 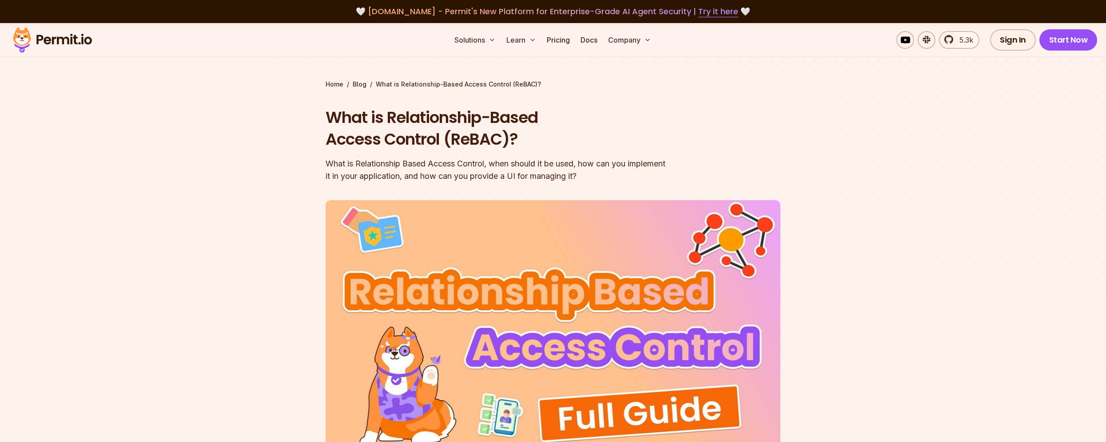 I want to click on span: 5.3k, so click(x=963, y=40).